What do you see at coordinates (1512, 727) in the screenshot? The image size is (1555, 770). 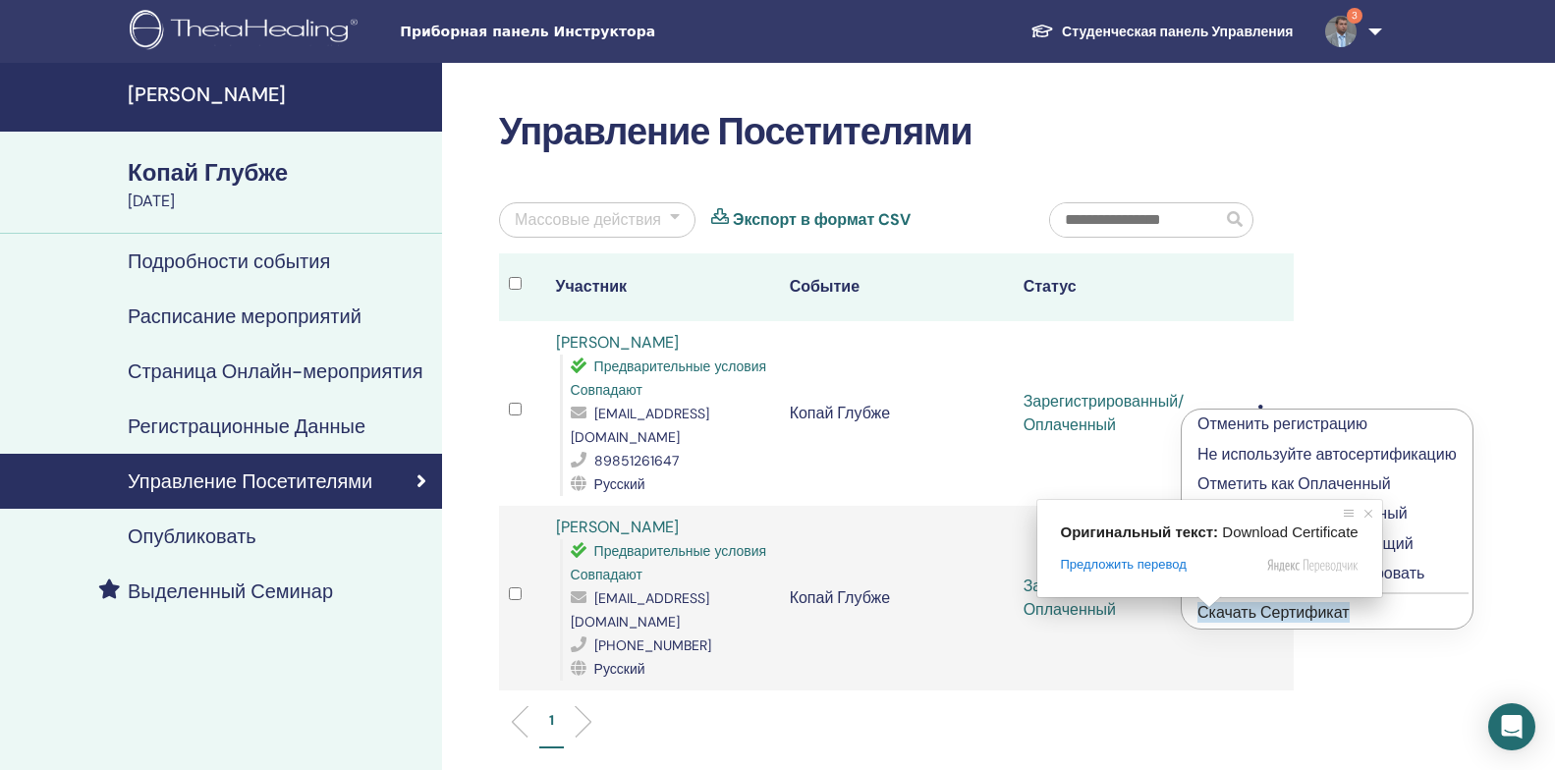 I see `div: Откройте Интерком-Мессенджер` at bounding box center [1512, 727].